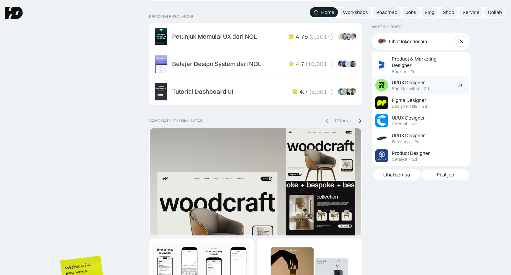 This screenshot has width=511, height=275. What do you see at coordinates (256, 16) in the screenshot?
I see `p: PREMIUM RESOURCES` at bounding box center [256, 16].